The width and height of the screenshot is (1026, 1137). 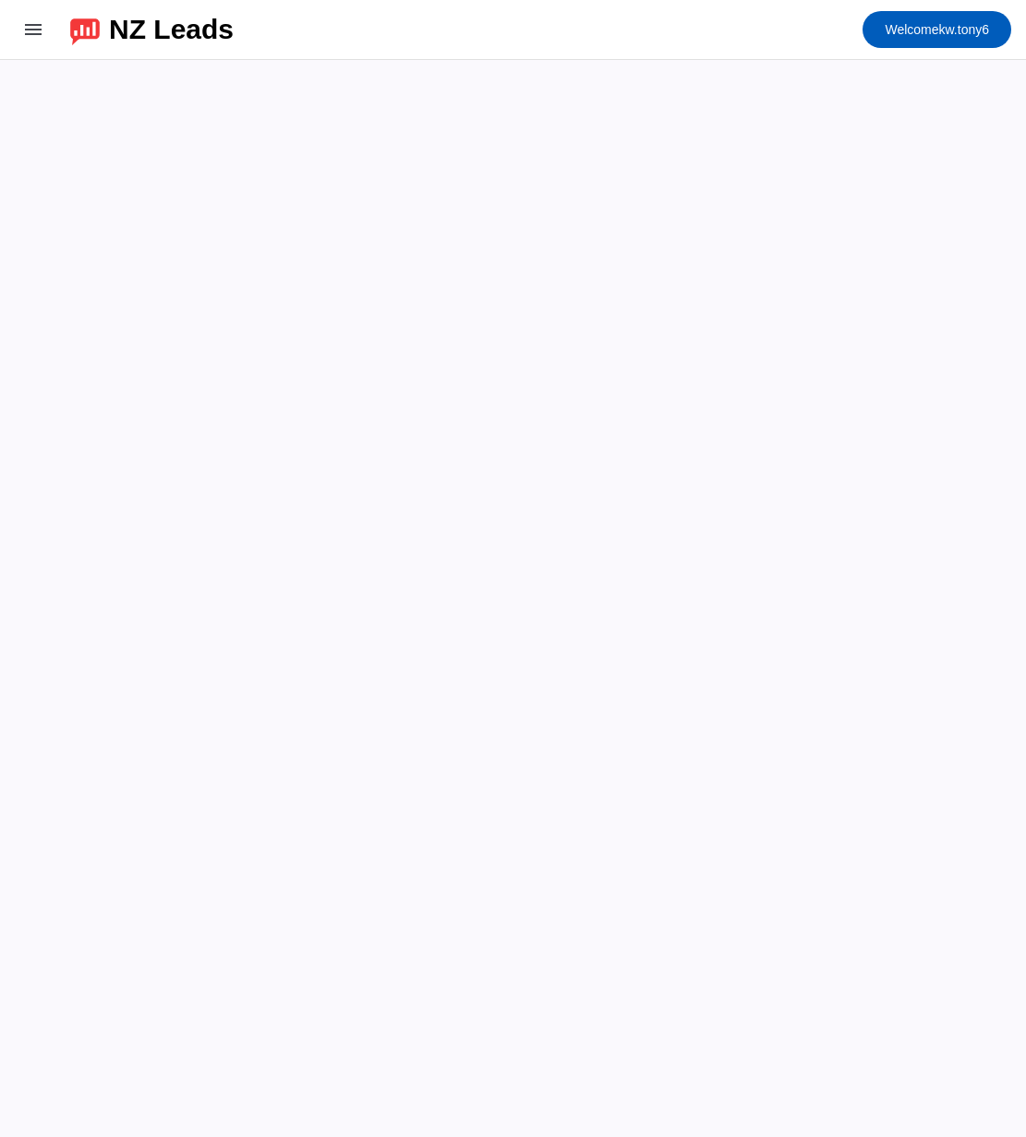 I want to click on span: kw.tony6, so click(x=936, y=30).